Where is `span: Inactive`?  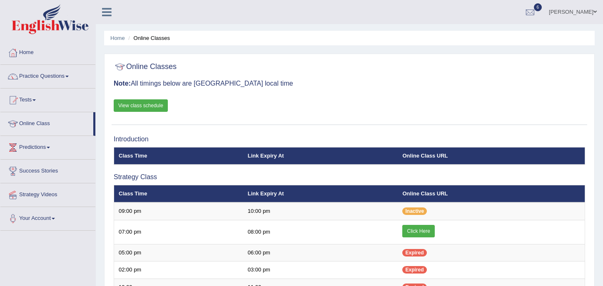
span: Inactive is located at coordinates (414, 211).